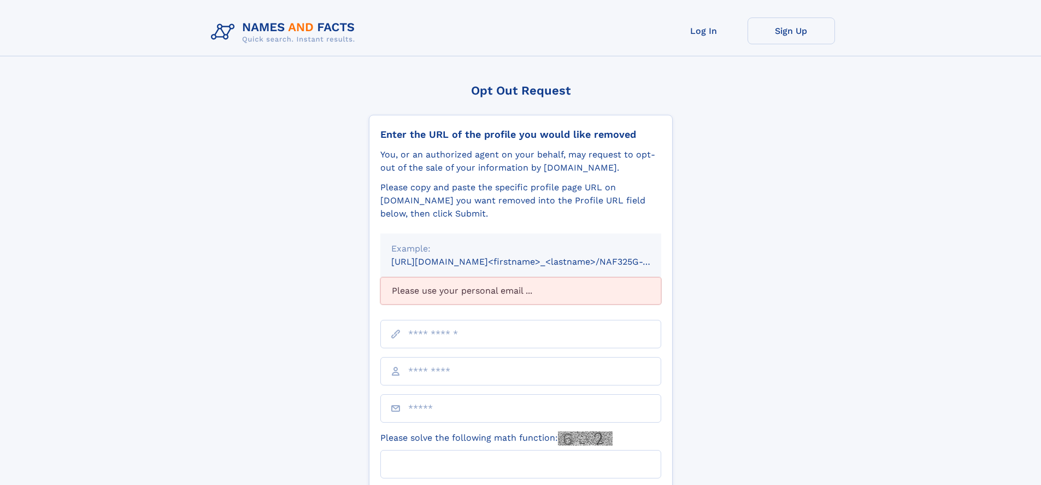 Image resolution: width=1041 pixels, height=485 pixels. What do you see at coordinates (521, 249) in the screenshot?
I see `div: Example:` at bounding box center [521, 249].